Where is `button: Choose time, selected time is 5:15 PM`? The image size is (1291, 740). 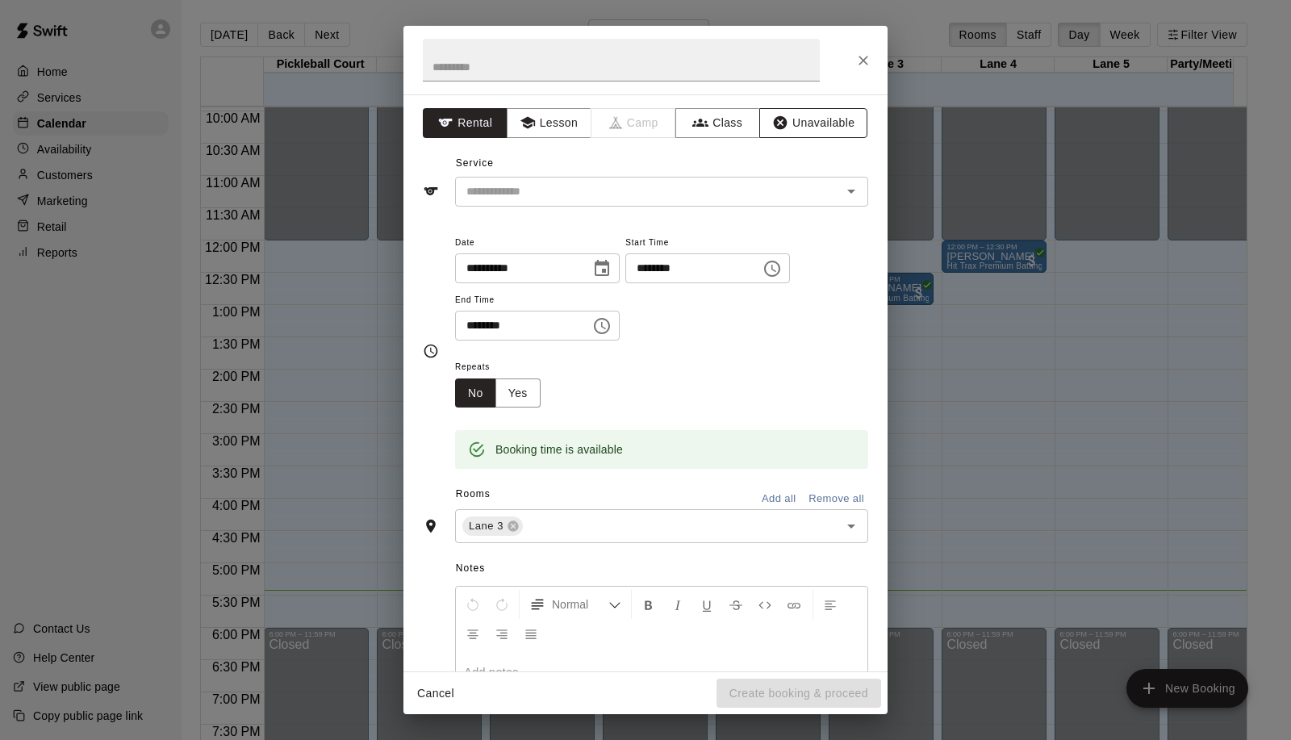
button: Choose time, selected time is 5:15 PM is located at coordinates (772, 269).